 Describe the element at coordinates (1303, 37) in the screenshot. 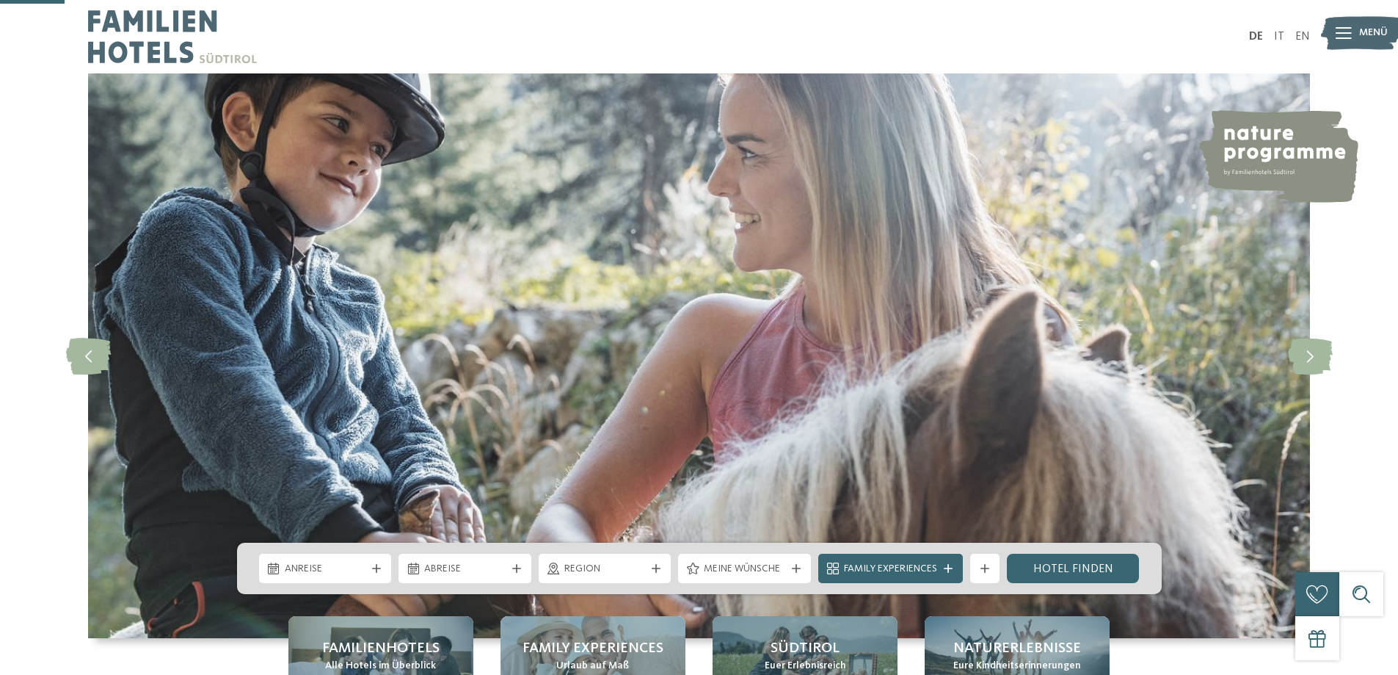

I see `a: EN` at that location.